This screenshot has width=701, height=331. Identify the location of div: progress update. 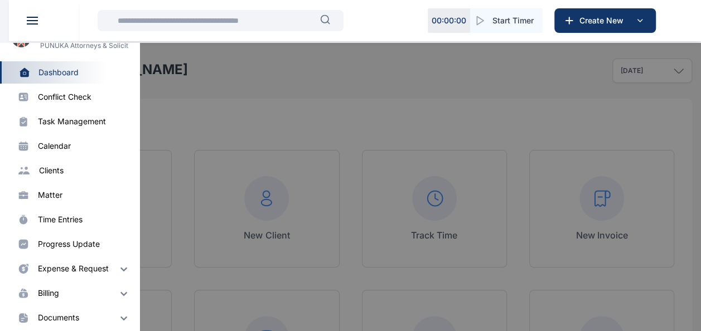
(69, 244).